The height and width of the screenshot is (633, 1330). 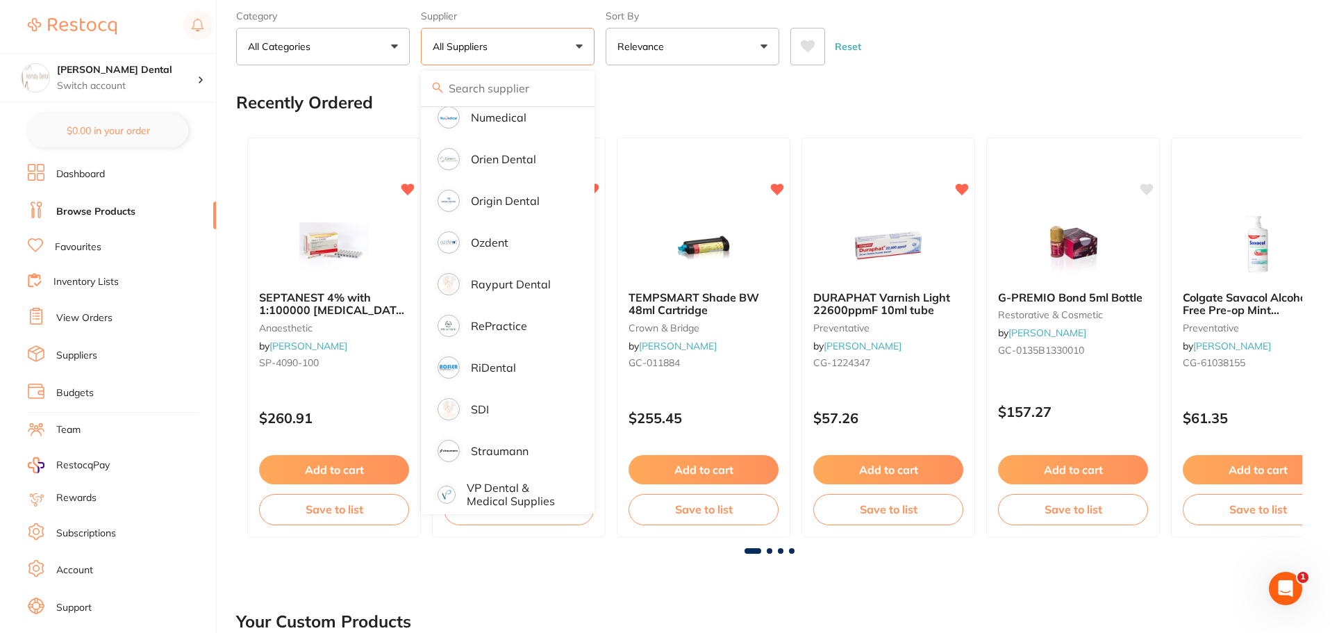 I want to click on a: Dashboard, so click(x=81, y=174).